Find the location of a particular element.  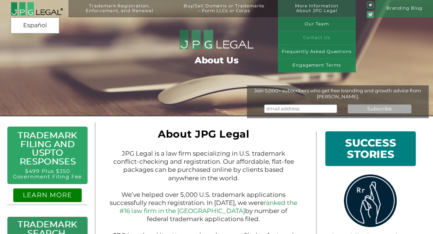

a: Our Team is located at coordinates (317, 24).